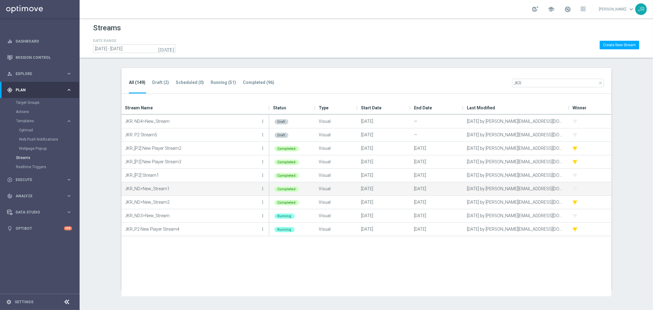 This screenshot has width=653, height=310. What do you see at coordinates (47, 167) in the screenshot?
I see `div: Realtime Triggers` at bounding box center [47, 167].